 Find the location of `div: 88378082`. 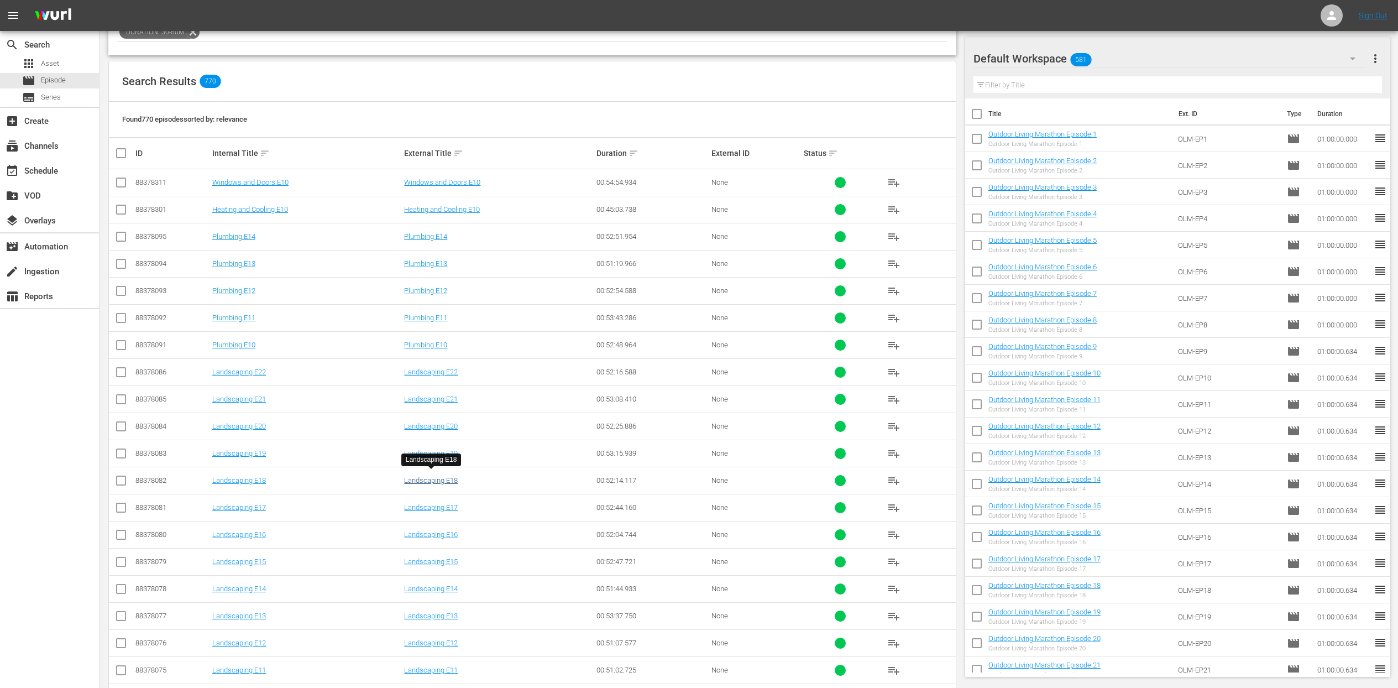

div: 88378082 is located at coordinates (172, 480).